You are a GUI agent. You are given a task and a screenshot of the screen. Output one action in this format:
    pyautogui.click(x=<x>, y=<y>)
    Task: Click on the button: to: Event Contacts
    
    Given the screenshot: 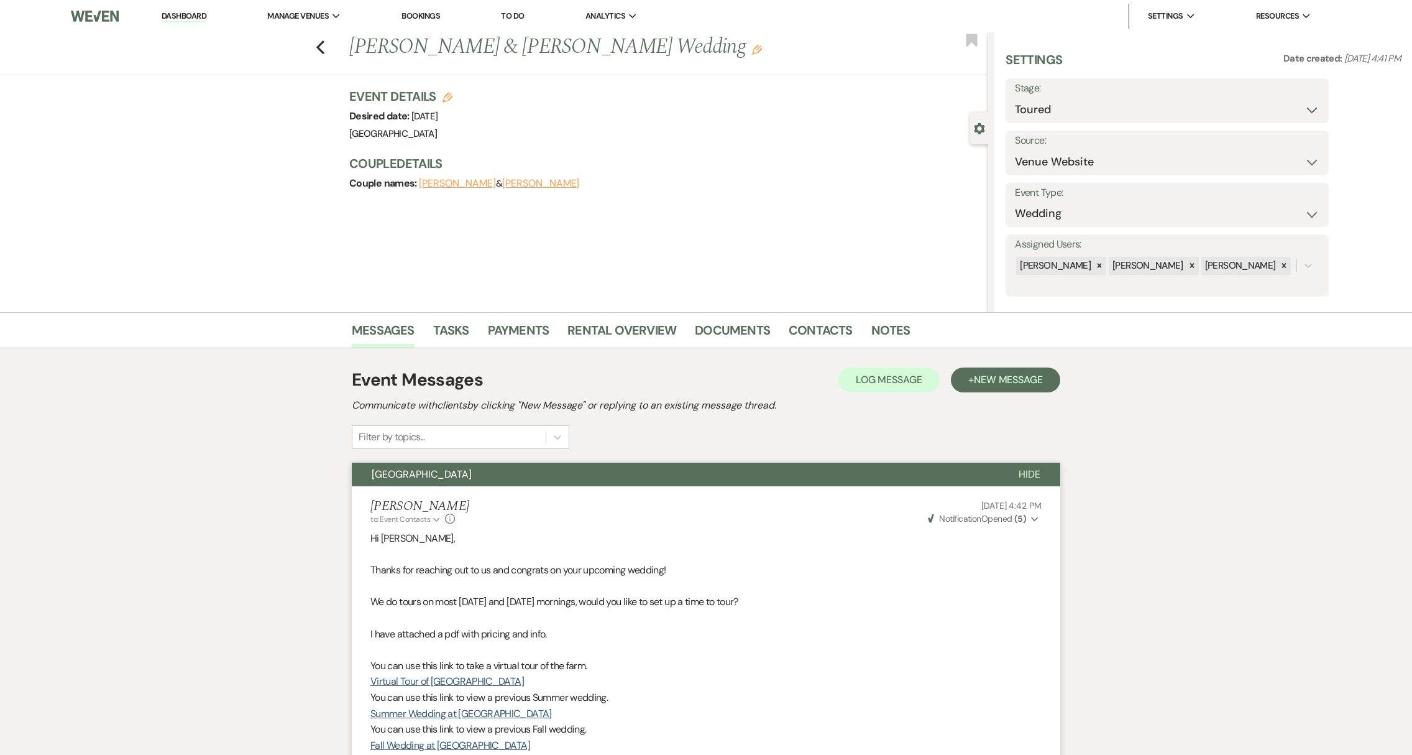 What is the action you would take?
    pyautogui.click(x=406, y=519)
    